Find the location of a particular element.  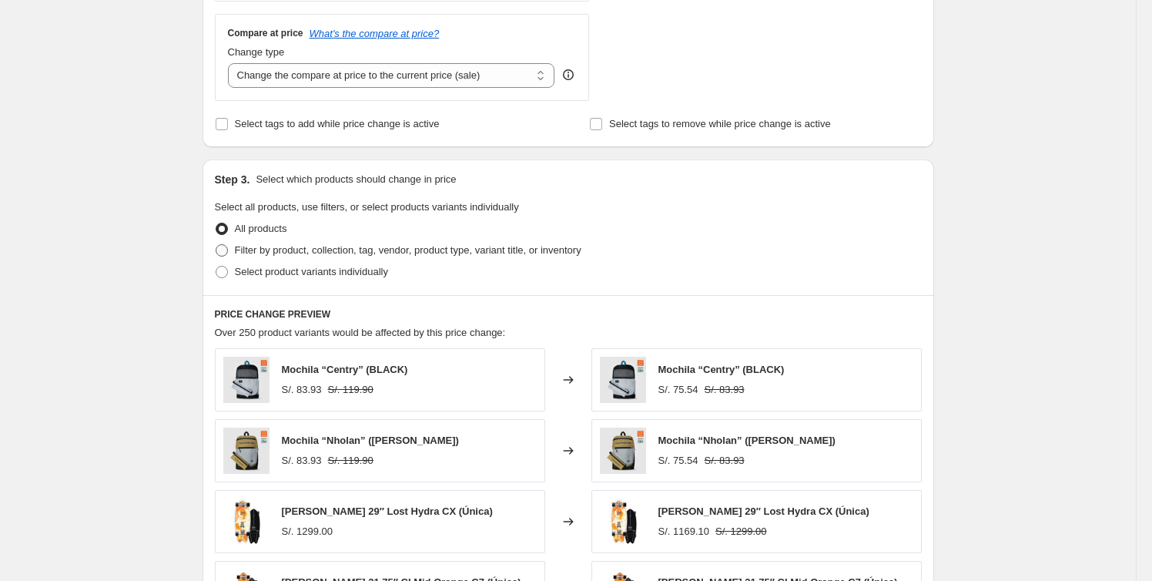

h3: Compare at price is located at coordinates (266, 33).